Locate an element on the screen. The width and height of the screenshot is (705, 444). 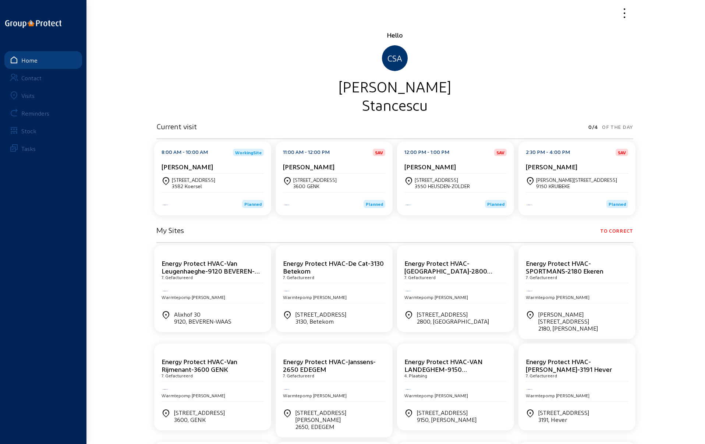
span: 0/4 is located at coordinates (594, 127).